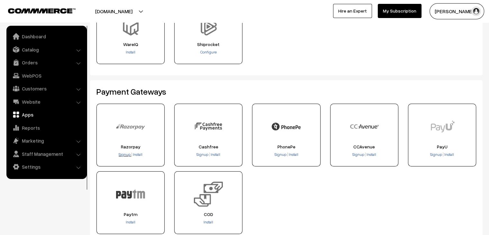 The image size is (489, 235). What do you see at coordinates (46, 115) in the screenshot?
I see `a: Apps` at bounding box center [46, 115].